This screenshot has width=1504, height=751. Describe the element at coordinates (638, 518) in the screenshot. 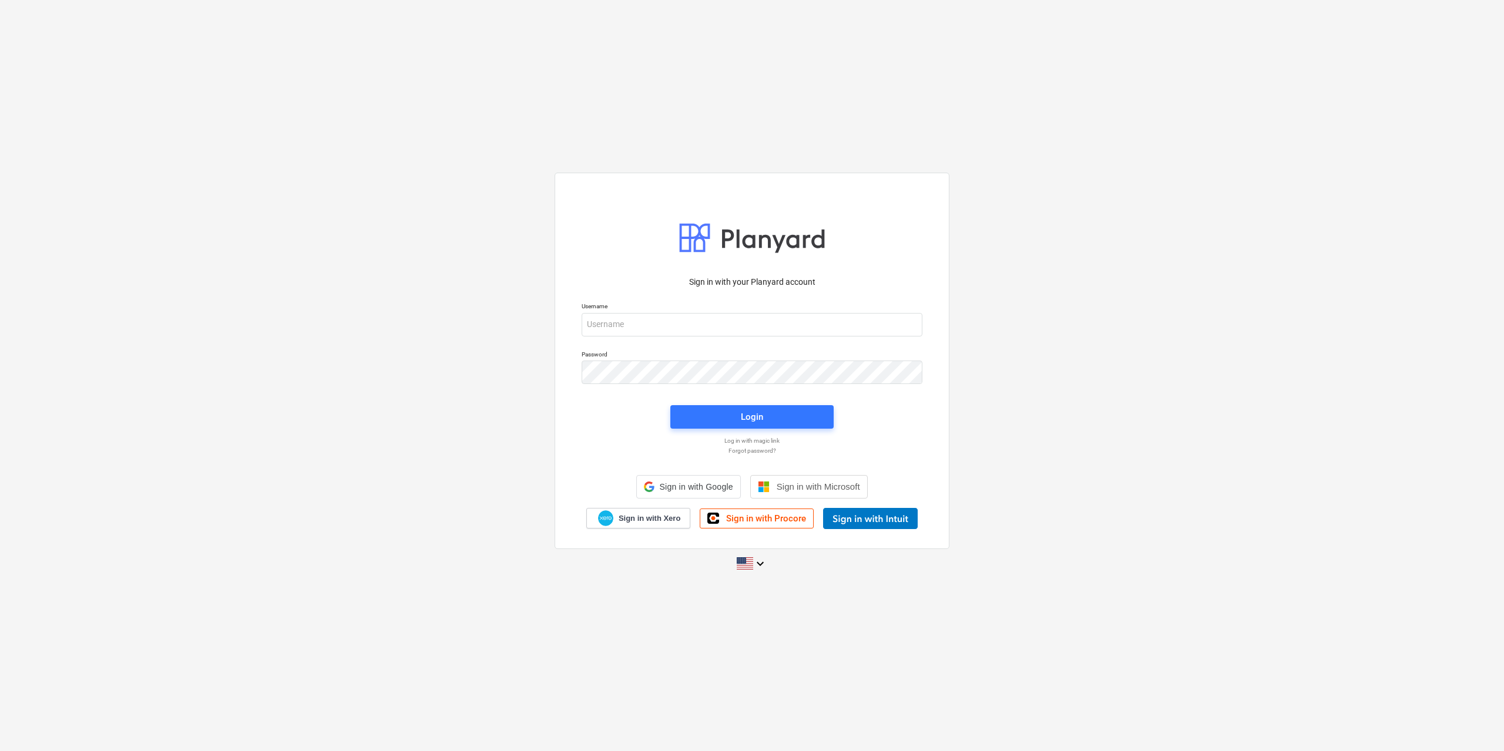

I see `a: Sign in with Xero` at that location.